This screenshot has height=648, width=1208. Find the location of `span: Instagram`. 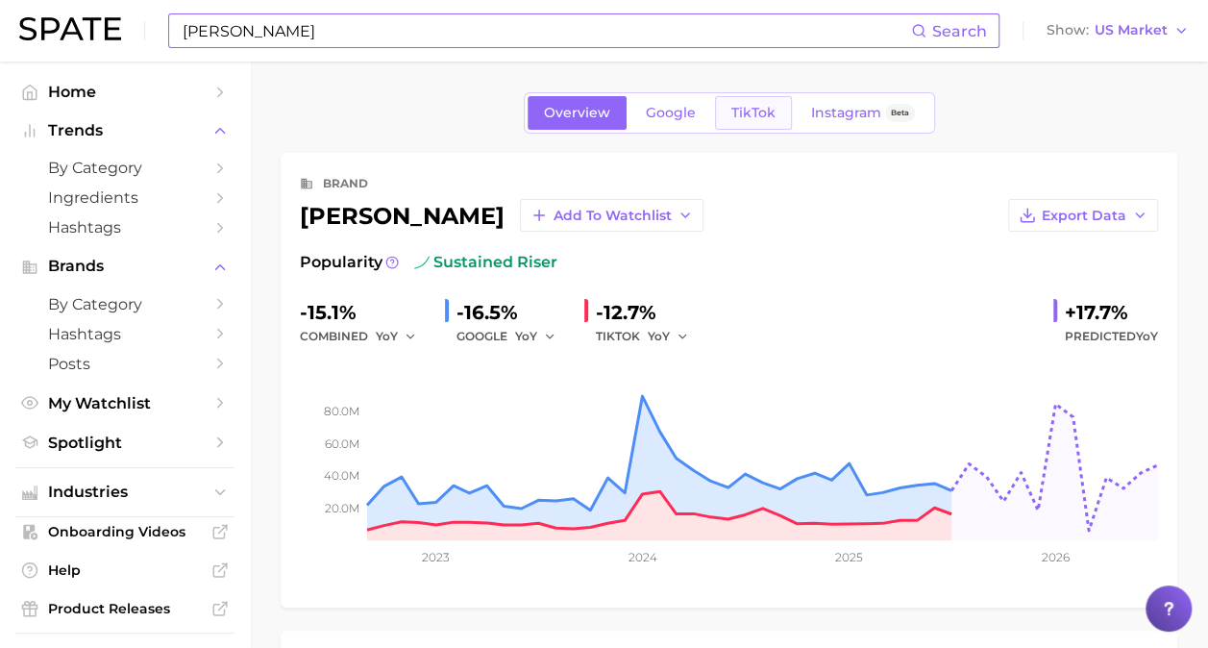

span: Instagram is located at coordinates (846, 112).